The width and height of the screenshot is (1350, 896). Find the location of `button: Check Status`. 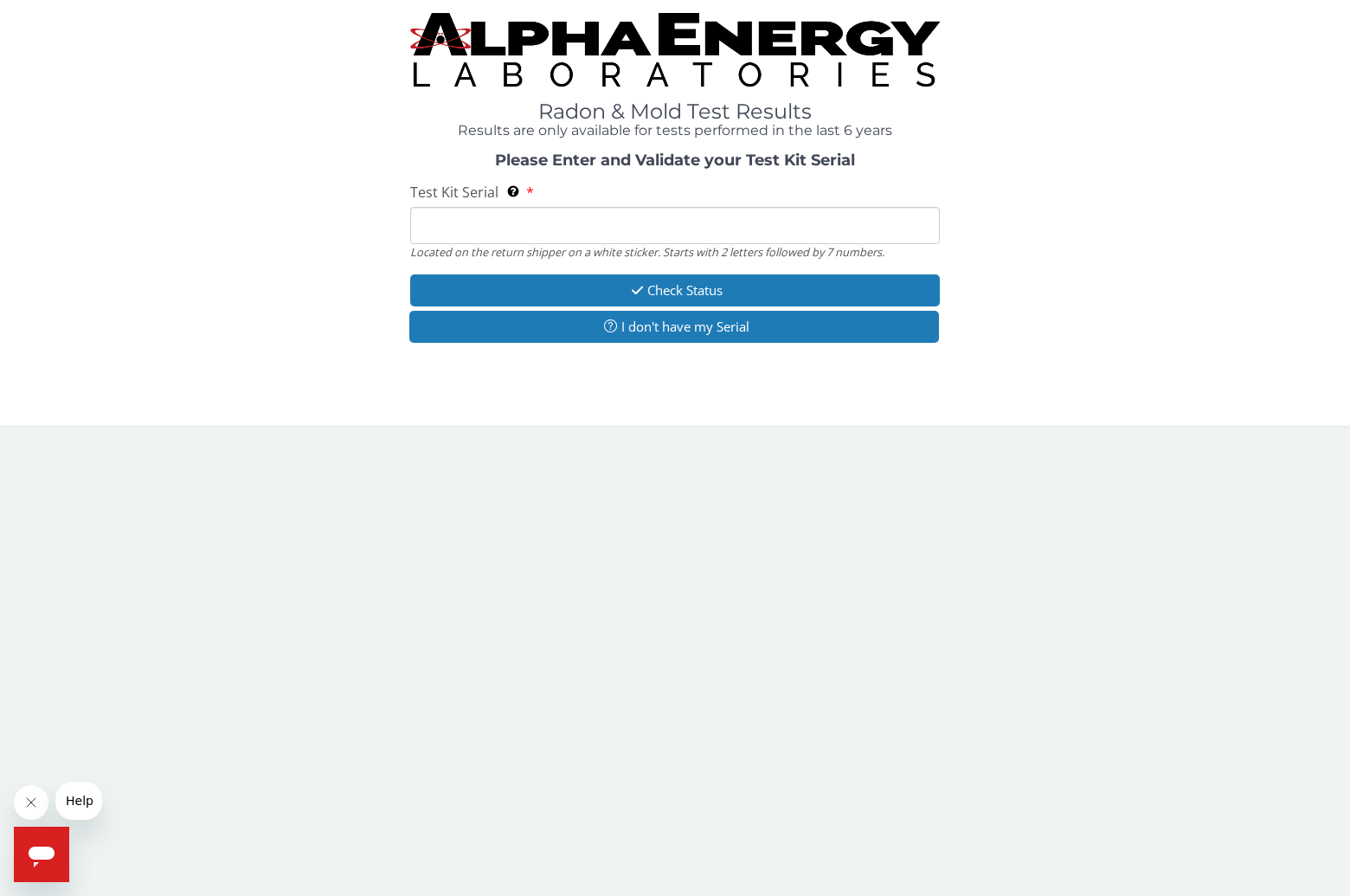

button: Check Status is located at coordinates (675, 290).